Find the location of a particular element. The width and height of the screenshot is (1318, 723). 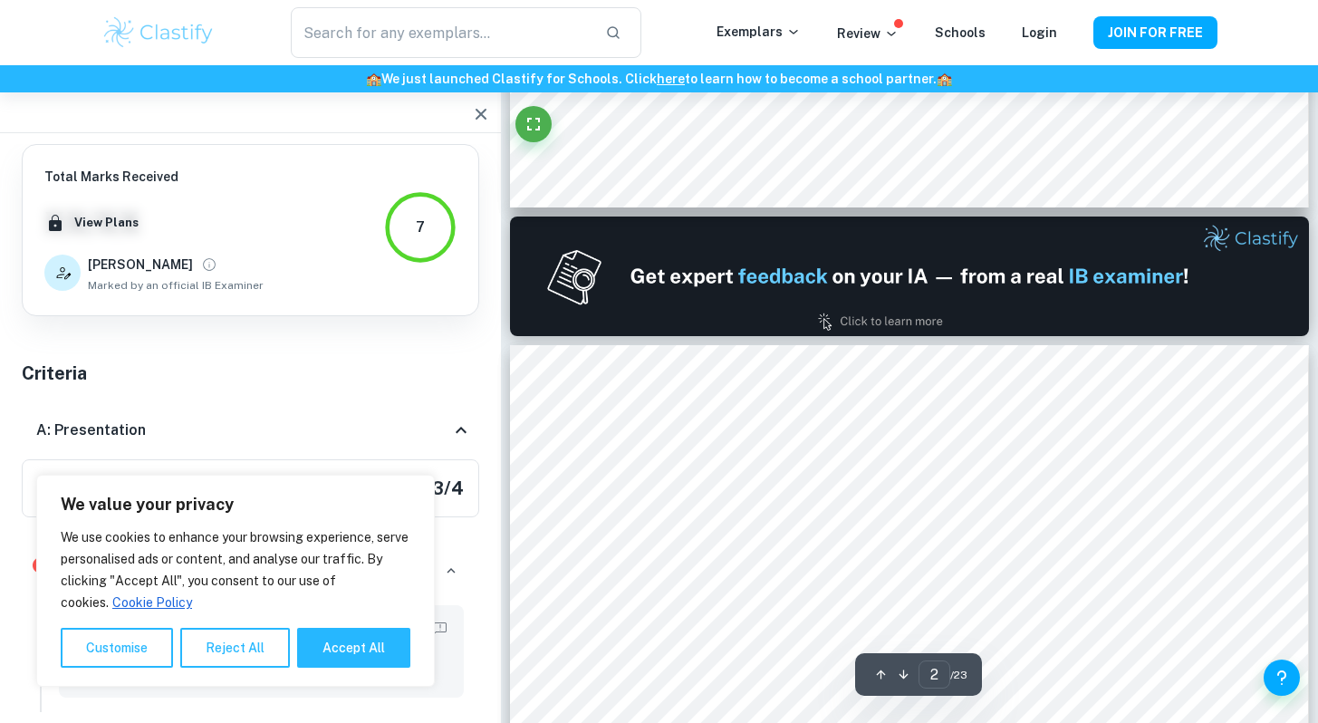

button: Accept All is located at coordinates (353, 647).